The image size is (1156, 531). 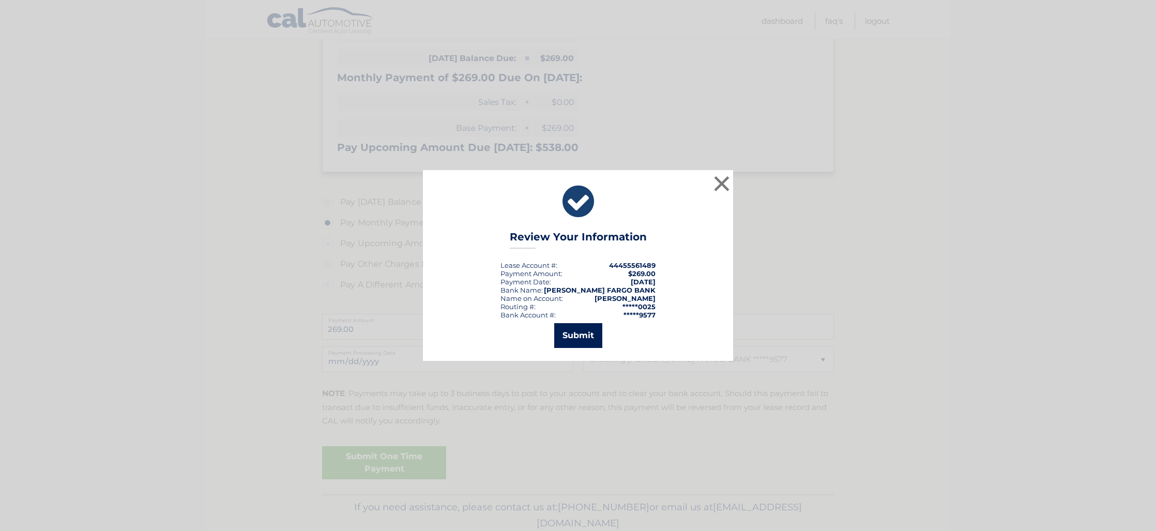 I want to click on span: Payment Date, so click(x=525, y=282).